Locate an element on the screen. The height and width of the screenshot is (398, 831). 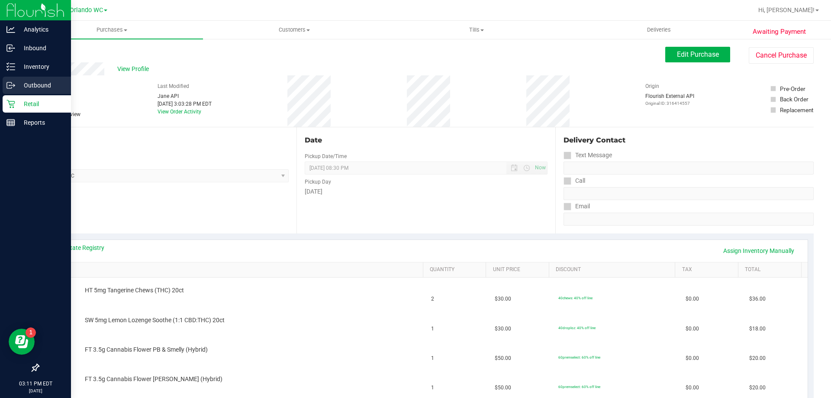
span: $36.00 is located at coordinates (758, 299).